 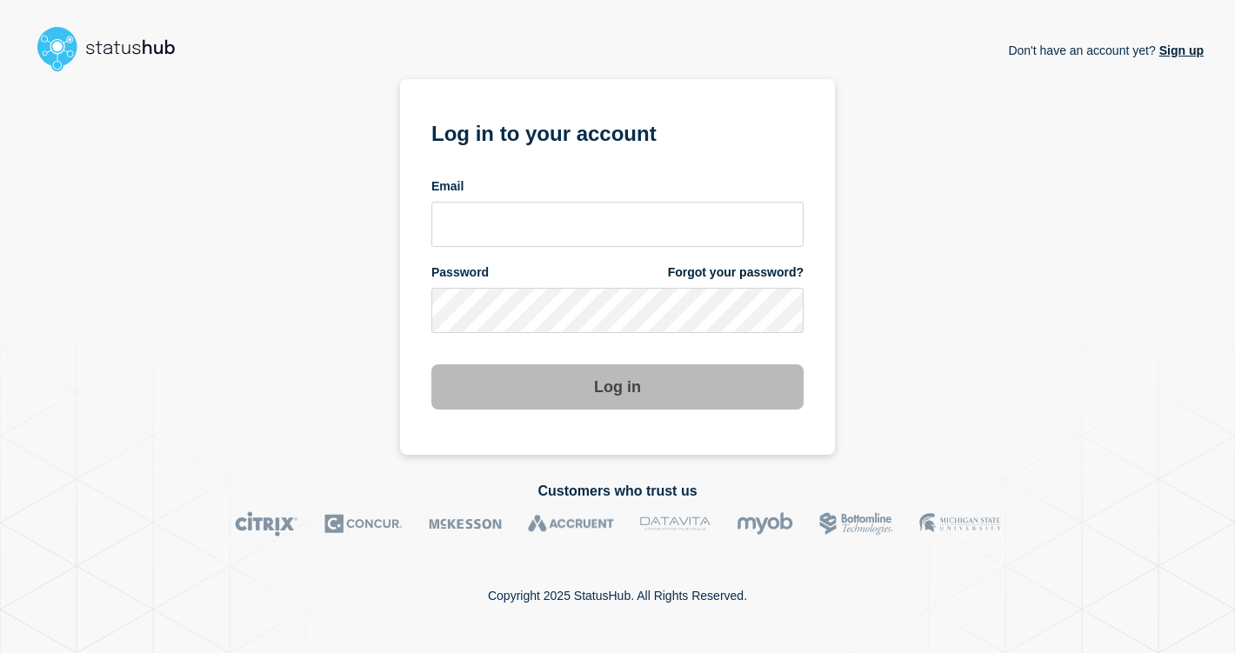 What do you see at coordinates (618, 131) in the screenshot?
I see `h1: Log in to your account` at bounding box center [618, 131].